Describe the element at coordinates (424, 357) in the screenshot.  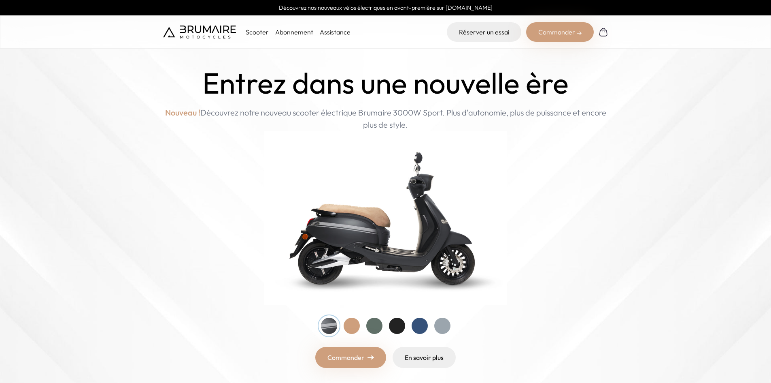
I see `a: En savoir plus` at that location.